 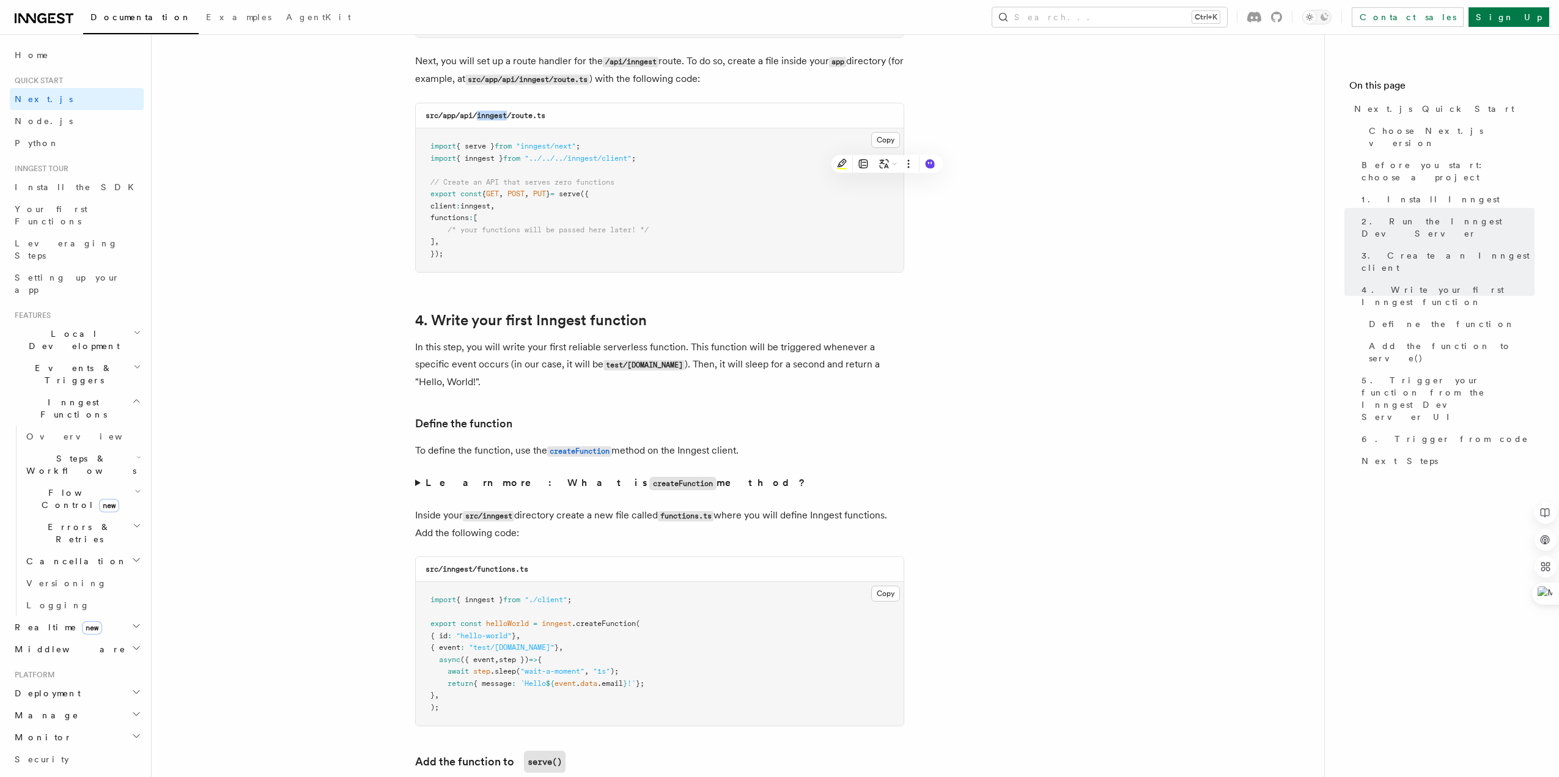 I want to click on a: Add the function toserve(), so click(x=490, y=762).